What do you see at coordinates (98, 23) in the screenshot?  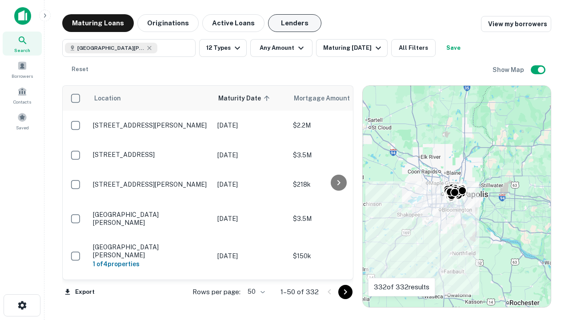 I see `button: Maturing Loans` at bounding box center [98, 23].